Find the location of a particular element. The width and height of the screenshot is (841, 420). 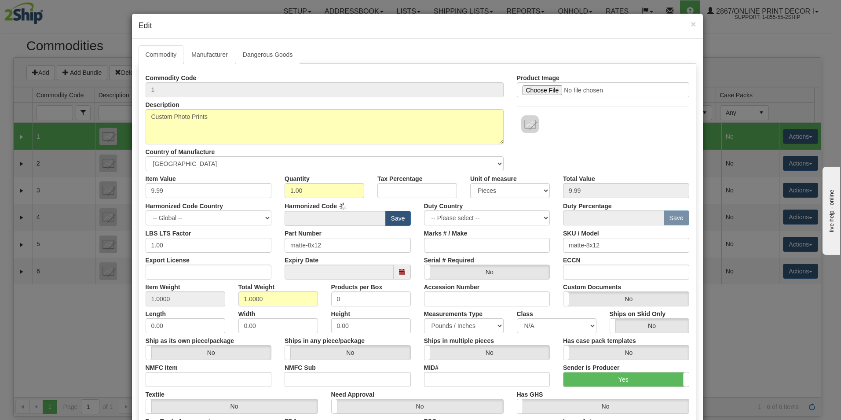

label: Textile is located at coordinates (155, 392).